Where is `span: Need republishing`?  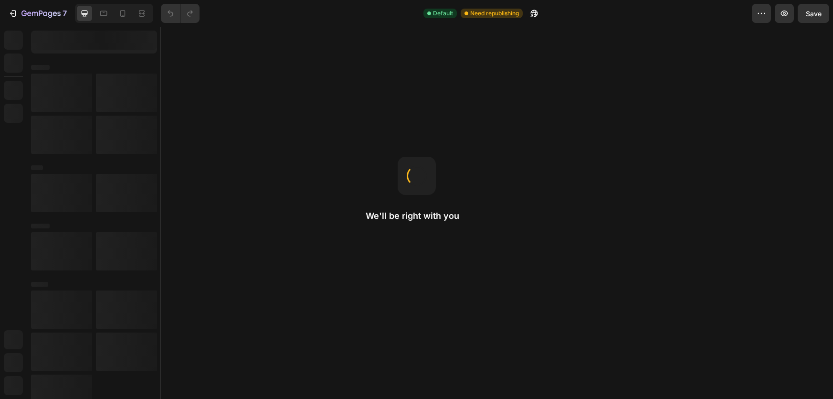
span: Need republishing is located at coordinates (494, 13).